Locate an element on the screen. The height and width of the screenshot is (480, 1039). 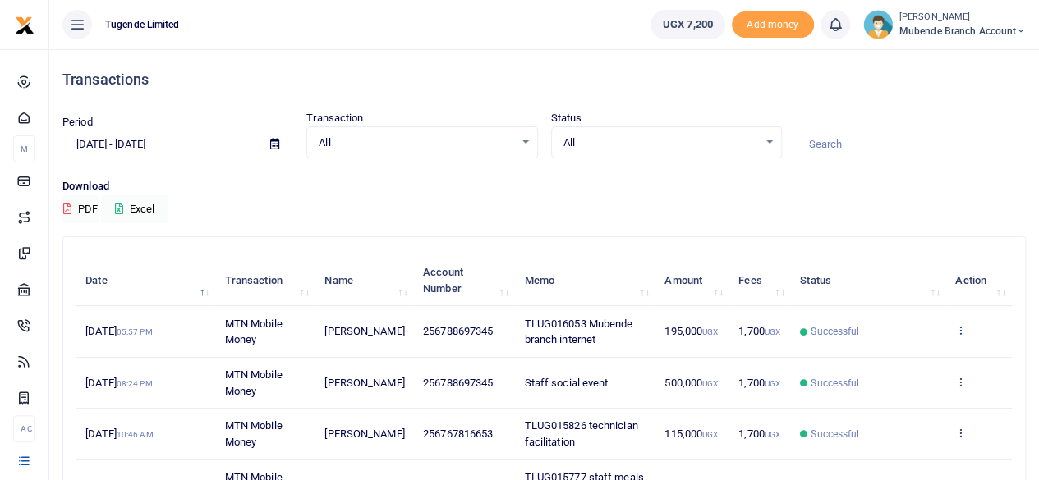
input: select period is located at coordinates (159, 144).